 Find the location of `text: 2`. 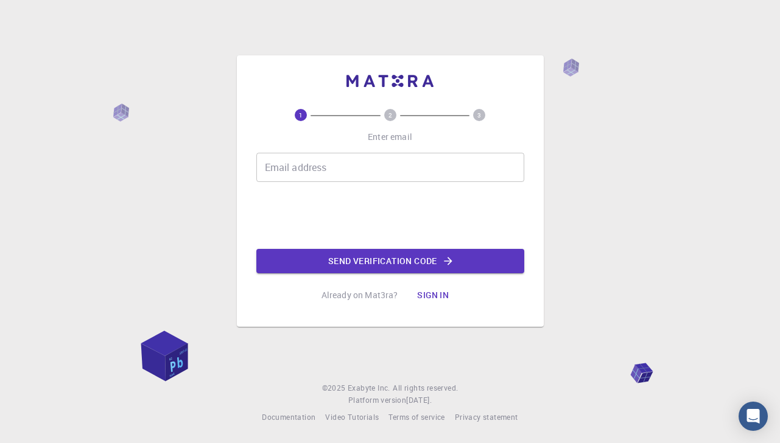

text: 2 is located at coordinates (390, 115).